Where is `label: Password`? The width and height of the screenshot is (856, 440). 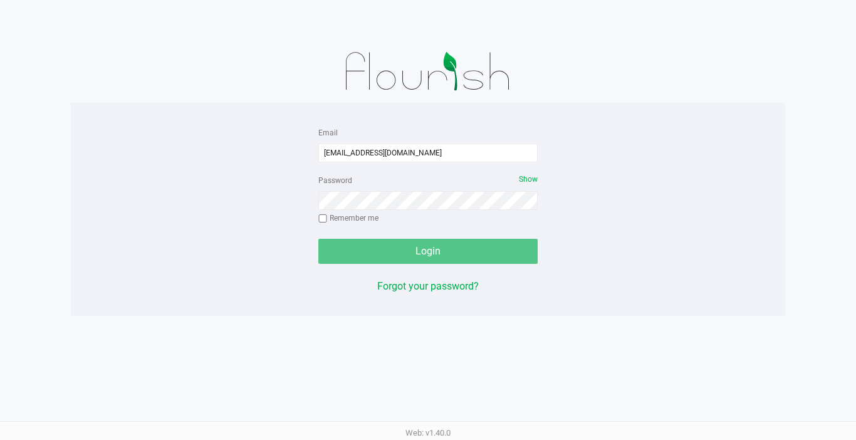 label: Password is located at coordinates (335, 181).